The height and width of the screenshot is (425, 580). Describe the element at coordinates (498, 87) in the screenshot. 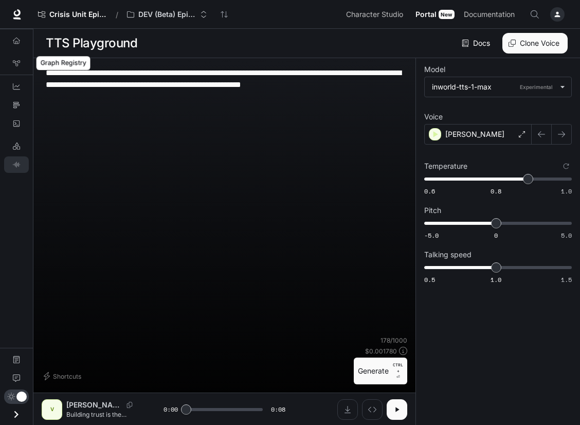

I see `div: inworld-tts-1-maxExperimental` at that location.